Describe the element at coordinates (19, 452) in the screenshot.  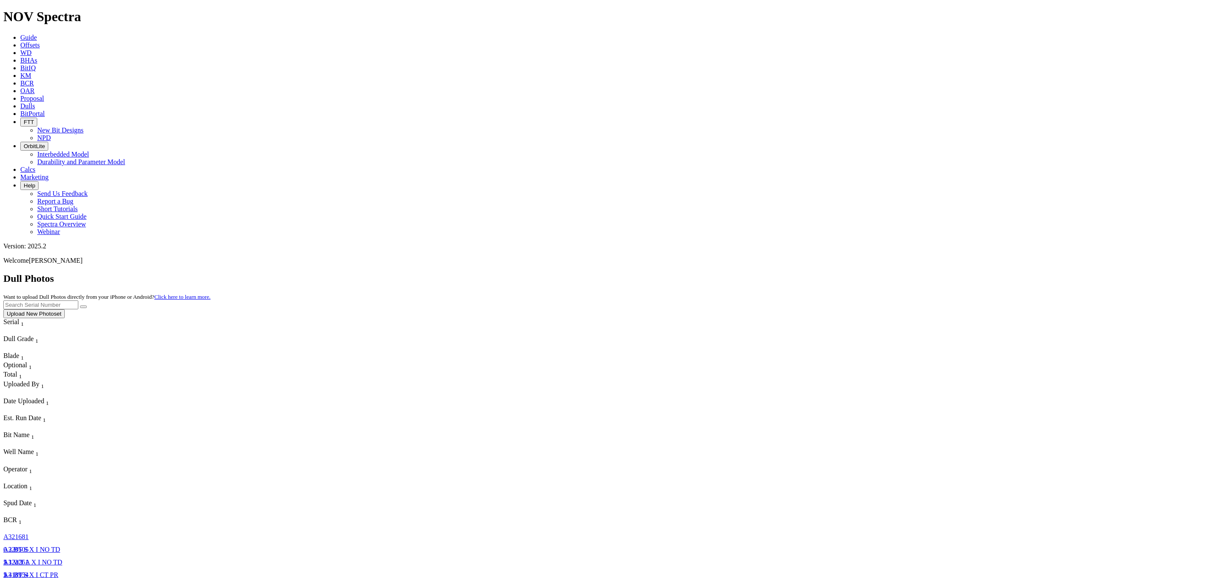
I see `span: Well Name` at that location.